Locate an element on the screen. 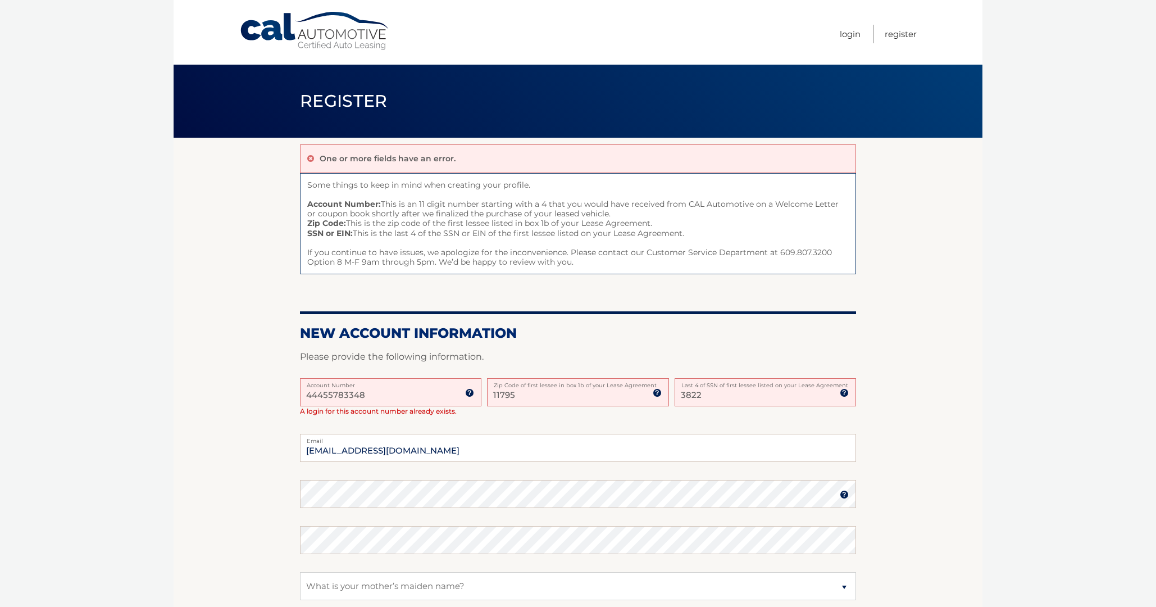 Image resolution: width=1156 pixels, height=607 pixels. a: Cal Automotive is located at coordinates (315, 31).